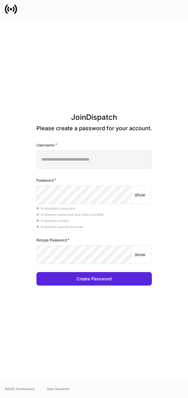 This screenshot has height=398, width=188. What do you see at coordinates (58, 389) in the screenshot?
I see `a: Data Disclaimer` at bounding box center [58, 389].